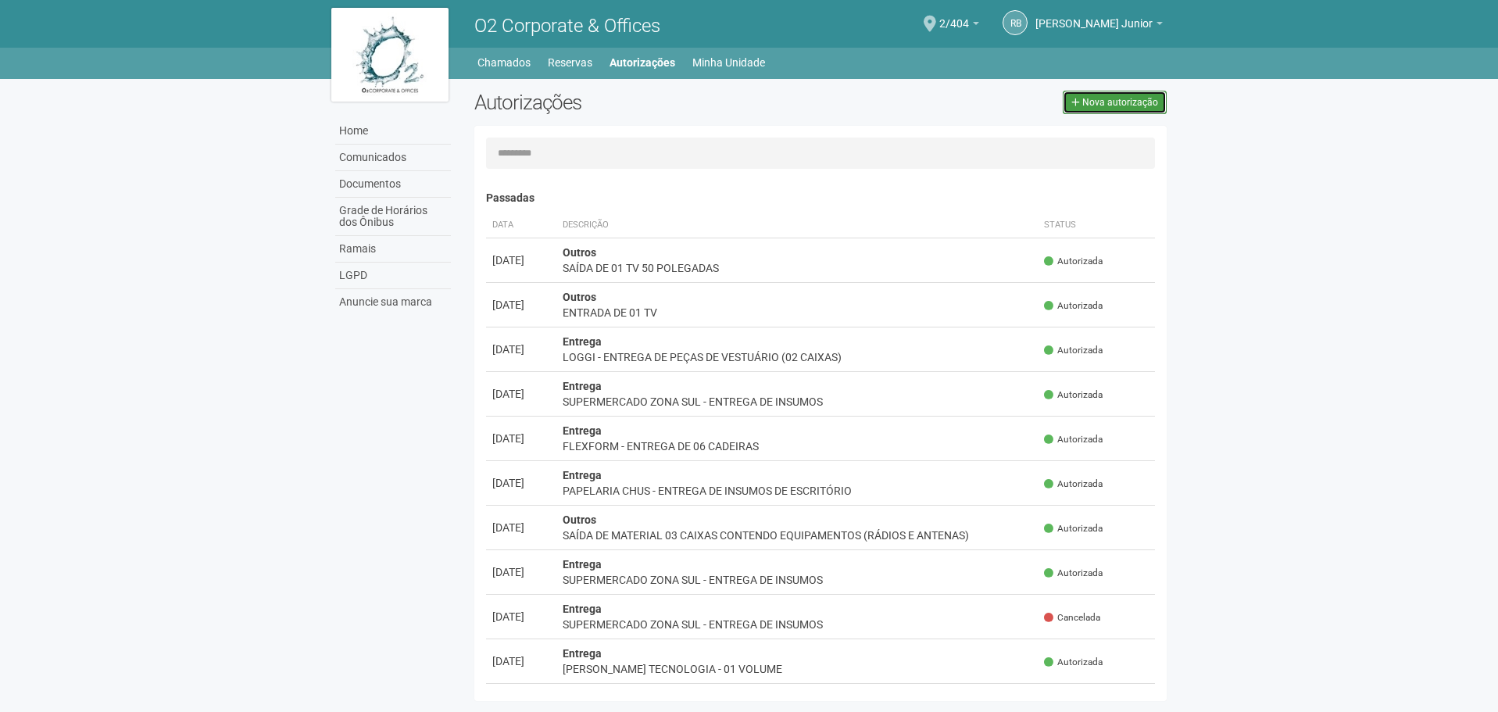  What do you see at coordinates (797, 312) in the screenshot?
I see `div: ENTRADA DE 01 TV` at bounding box center [797, 312].